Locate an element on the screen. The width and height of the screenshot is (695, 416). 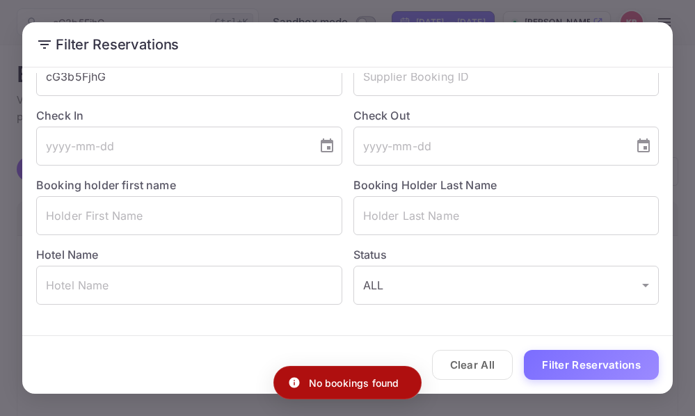
button: Filter Reservations is located at coordinates (591, 364).